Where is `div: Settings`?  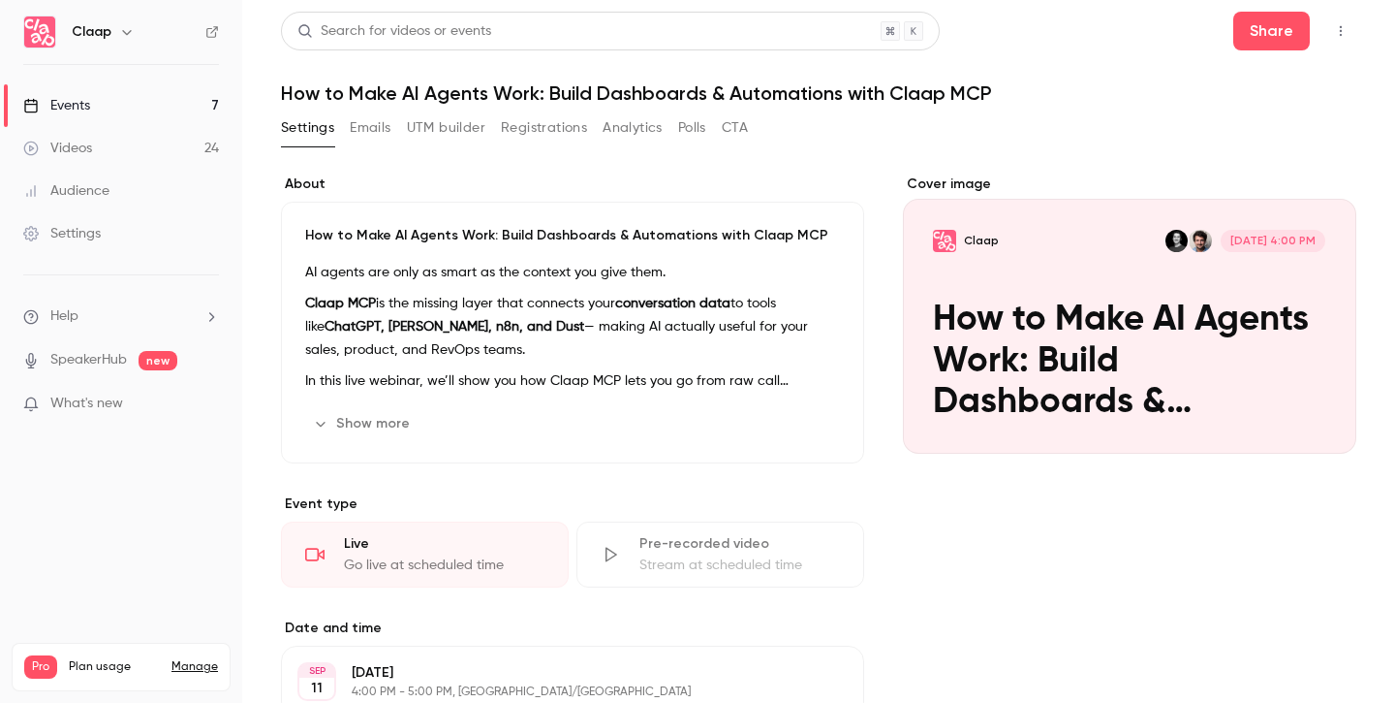
div: Settings is located at coordinates (62, 234).